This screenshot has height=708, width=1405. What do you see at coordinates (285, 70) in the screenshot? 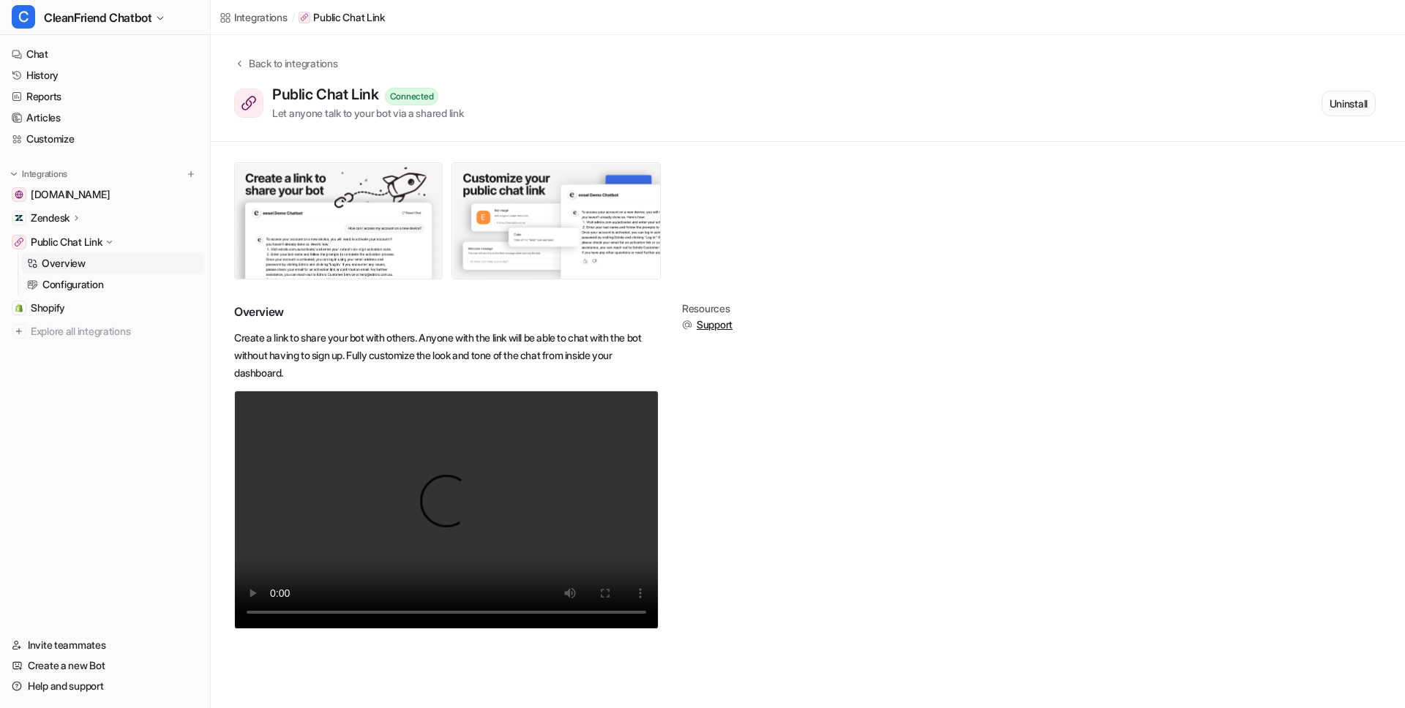
I see `button: Back to integrations` at bounding box center [285, 70].